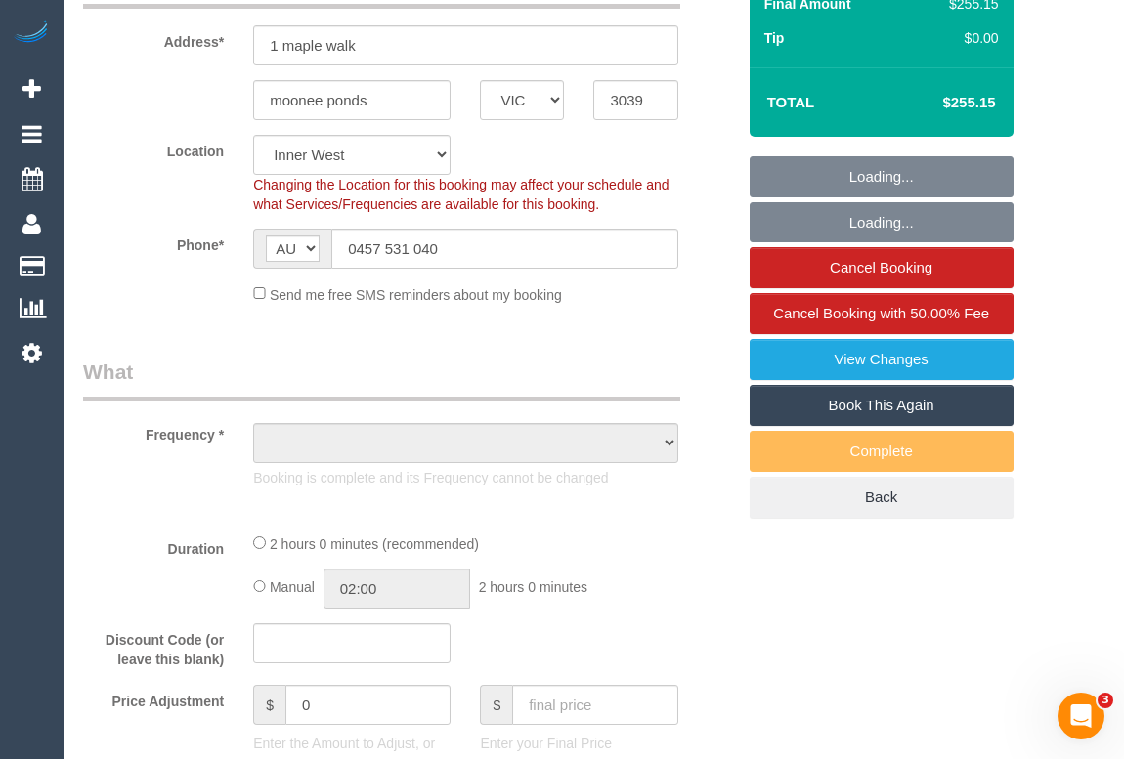 The height and width of the screenshot is (759, 1124). Describe the element at coordinates (881, 497) in the screenshot. I see `a: Back` at that location.